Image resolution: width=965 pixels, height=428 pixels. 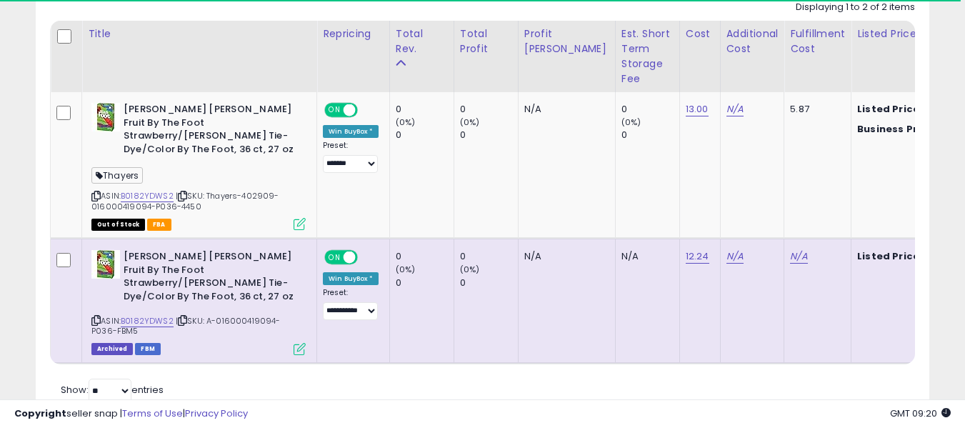 I want to click on span: All listings that are currently out of stock and unavailable for purchase on Amazon, so click(x=118, y=224).